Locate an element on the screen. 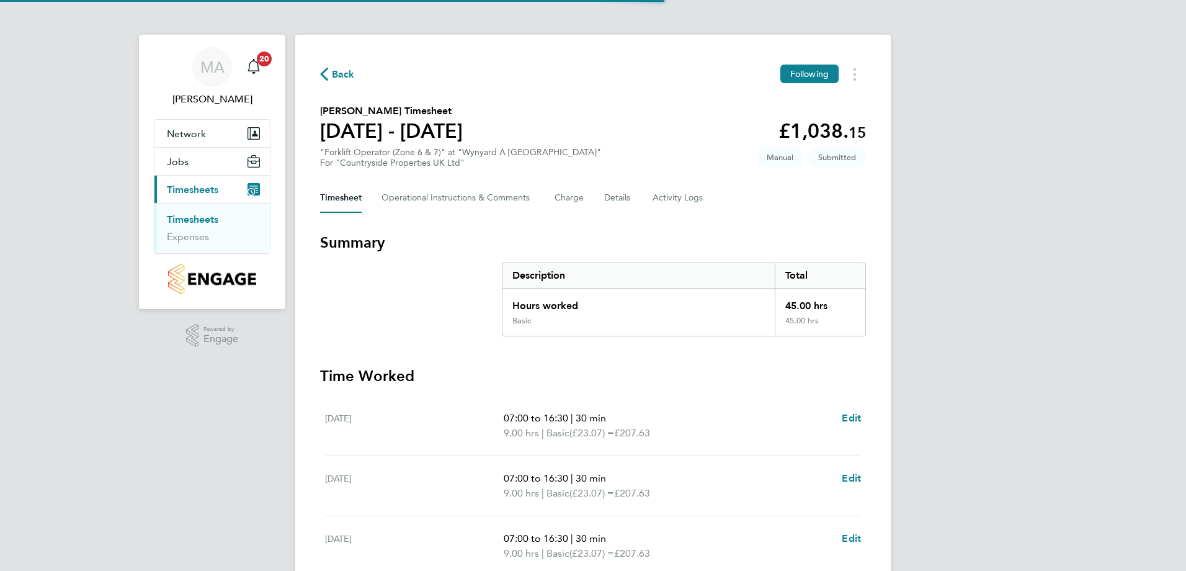  a: Go to home page is located at coordinates (212, 279).